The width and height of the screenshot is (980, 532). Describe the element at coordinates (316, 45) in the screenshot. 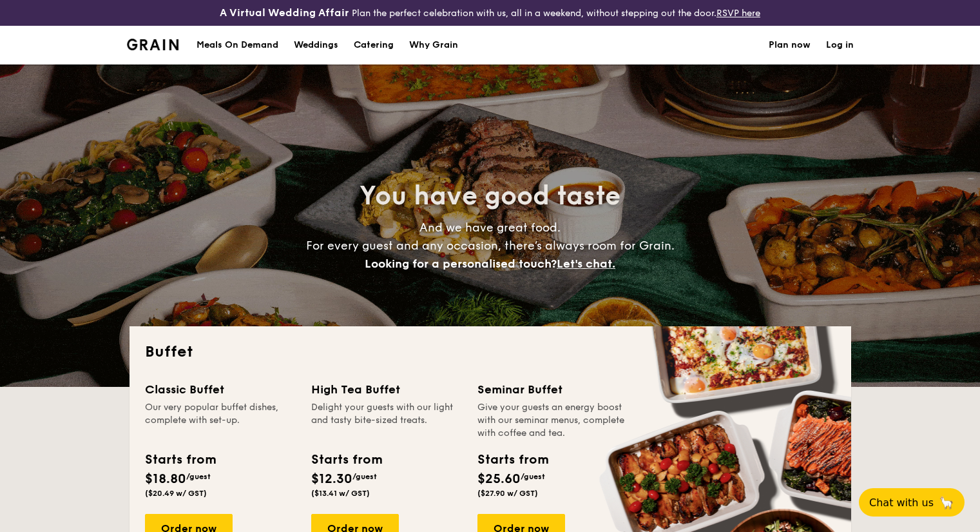

I see `a: Weddings` at that location.